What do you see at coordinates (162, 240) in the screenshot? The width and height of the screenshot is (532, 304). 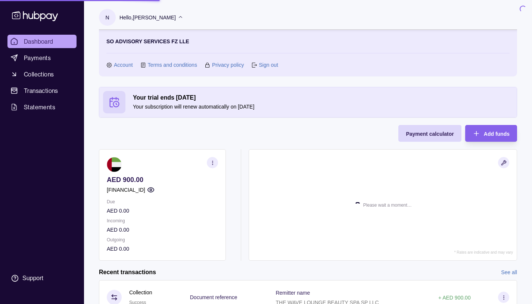 I see `p: Outgoing` at bounding box center [162, 240].